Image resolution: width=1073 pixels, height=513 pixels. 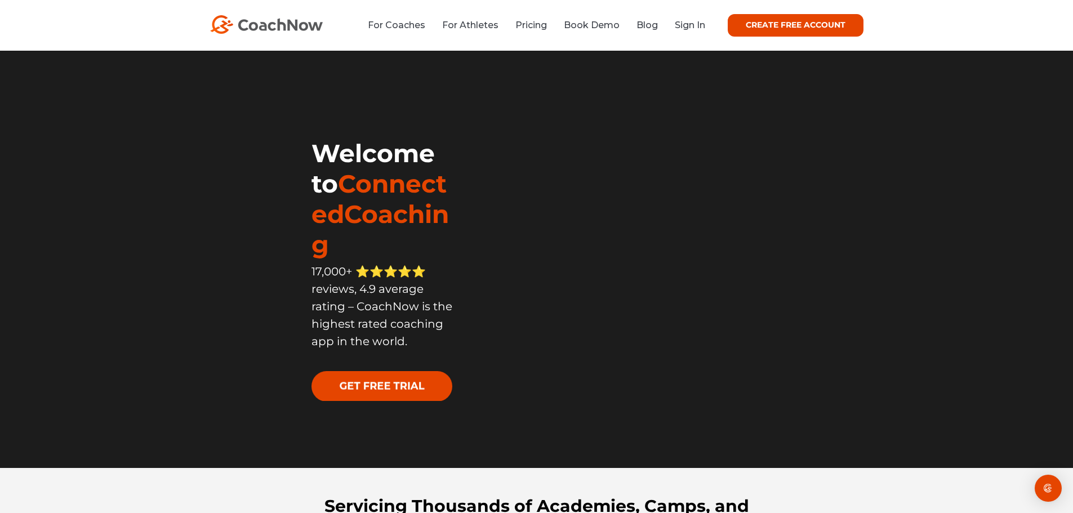 What do you see at coordinates (266, 24) in the screenshot?
I see `img: CoachNow Logo` at bounding box center [266, 24].